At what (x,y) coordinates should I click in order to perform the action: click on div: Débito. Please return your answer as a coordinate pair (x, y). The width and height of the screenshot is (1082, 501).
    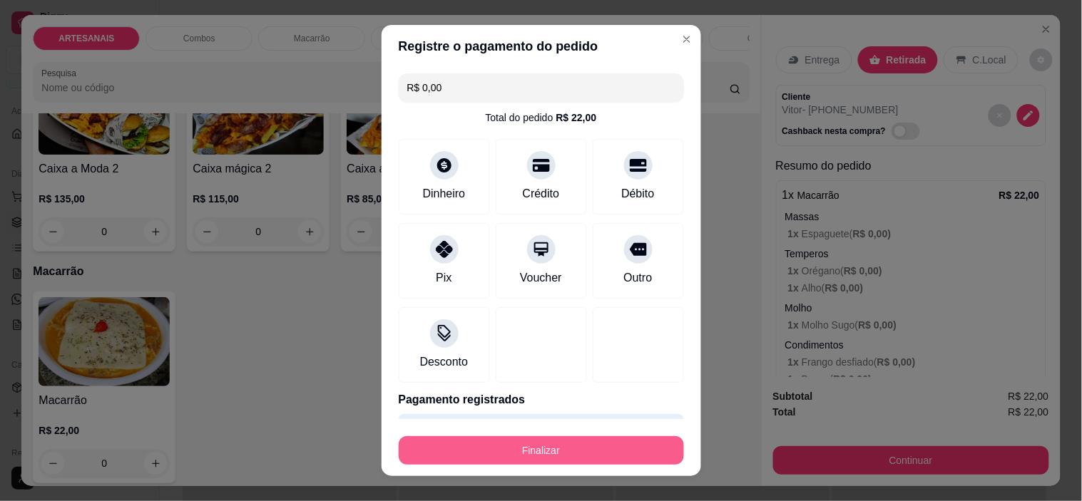
    Looking at the image, I should click on (637, 194).